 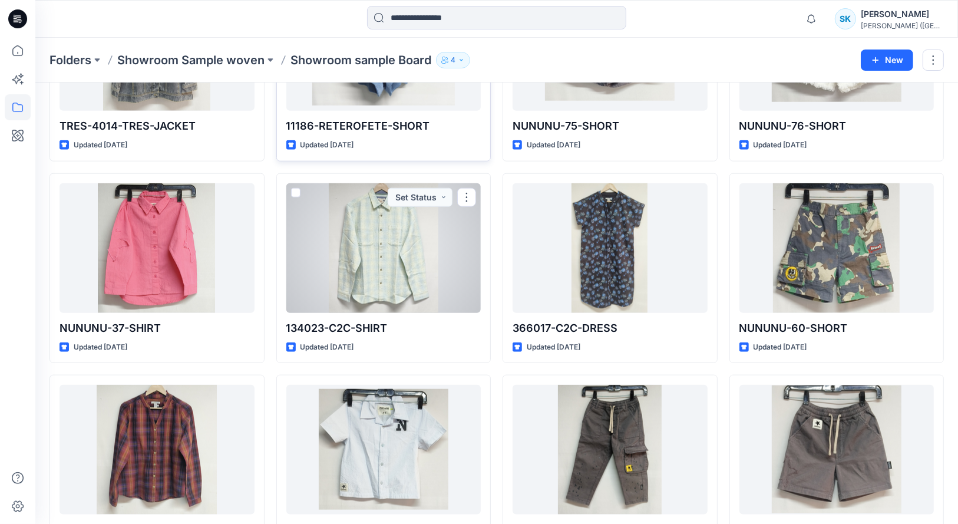 What do you see at coordinates (453, 60) in the screenshot?
I see `p: 4` at bounding box center [453, 60].